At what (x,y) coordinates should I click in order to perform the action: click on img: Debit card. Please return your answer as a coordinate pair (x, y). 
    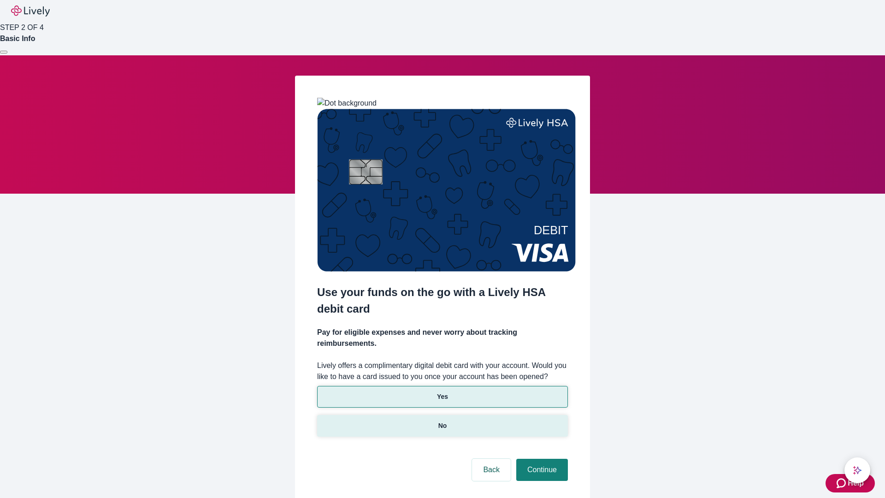
    Looking at the image, I should click on (446, 190).